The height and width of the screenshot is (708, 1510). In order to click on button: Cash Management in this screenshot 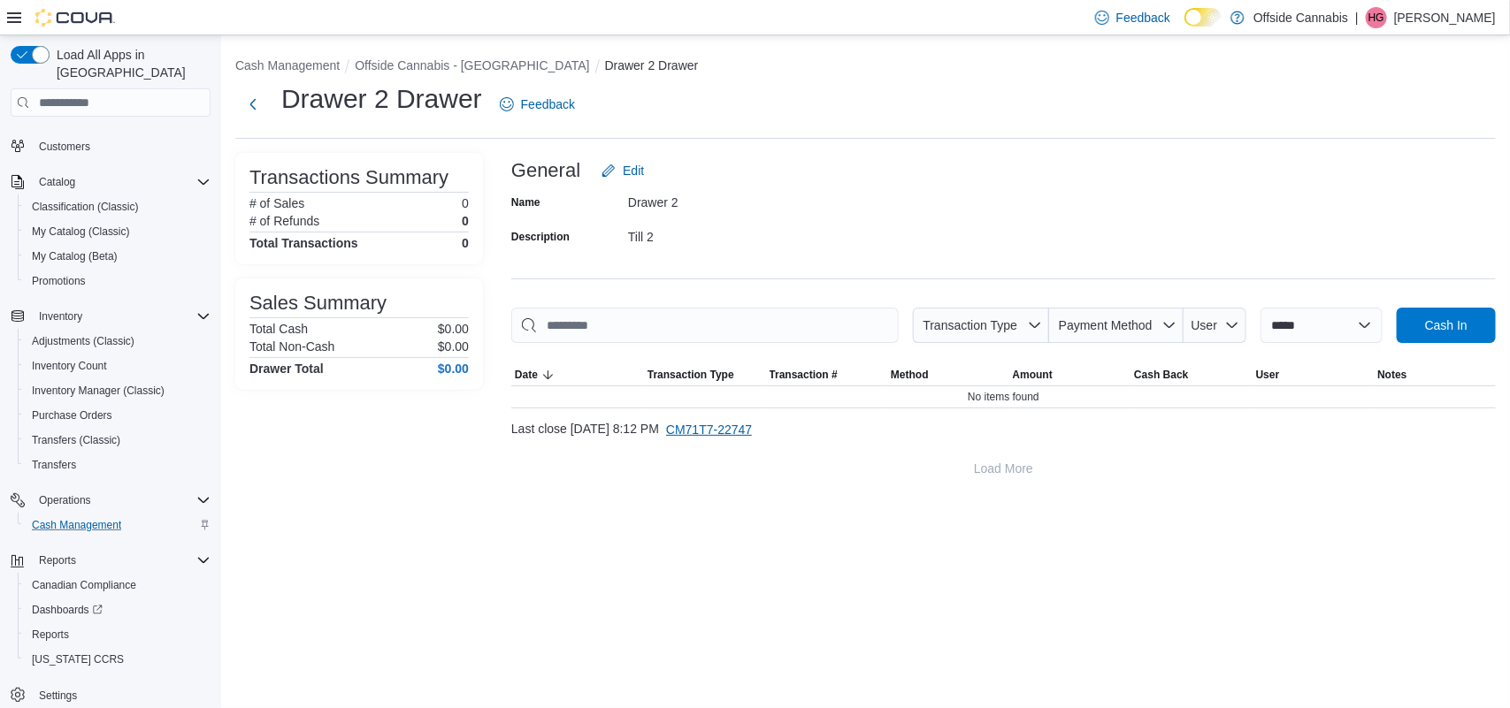, I will do `click(287, 65)`.